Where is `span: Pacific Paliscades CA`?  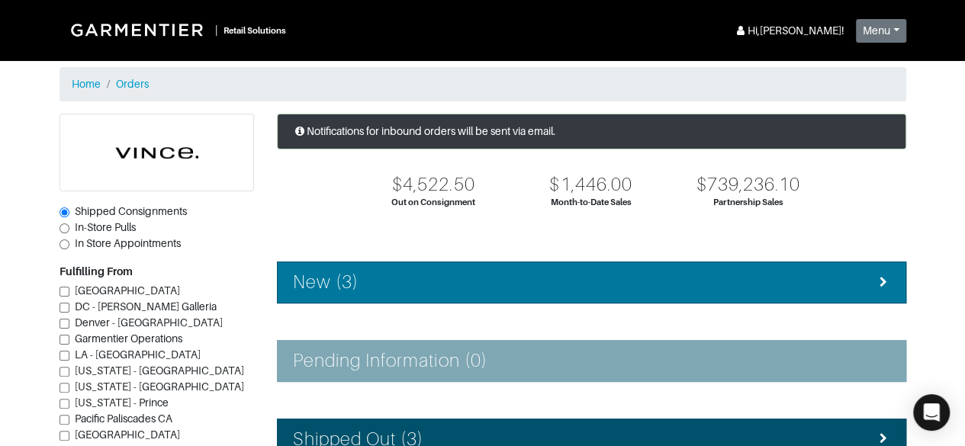 span: Pacific Paliscades CA is located at coordinates (124, 419).